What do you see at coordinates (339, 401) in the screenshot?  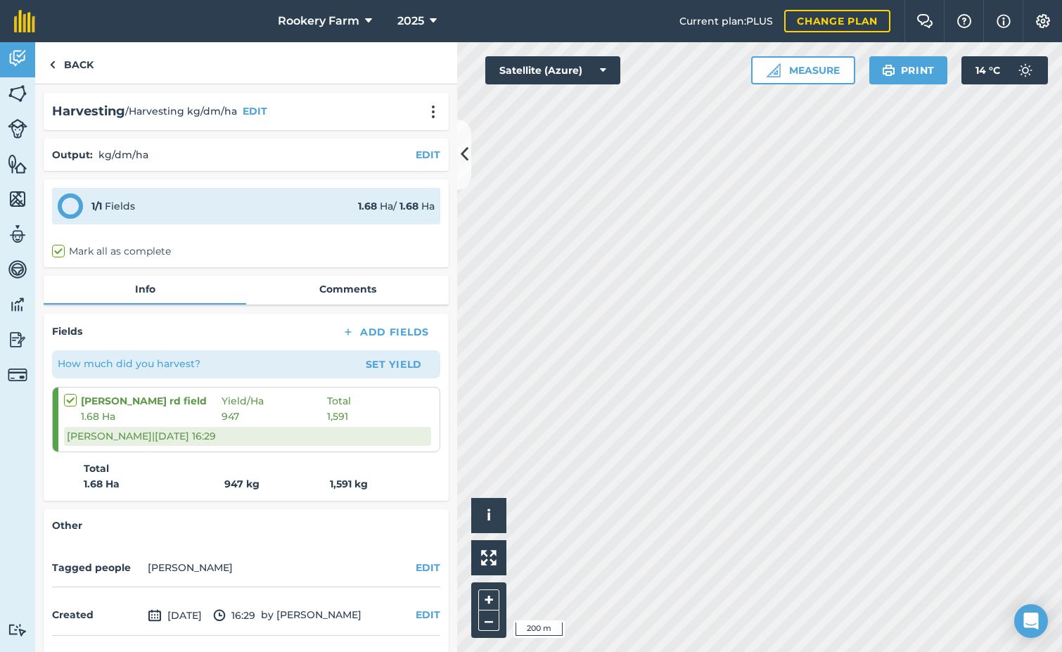 I see `span: Total` at bounding box center [339, 401].